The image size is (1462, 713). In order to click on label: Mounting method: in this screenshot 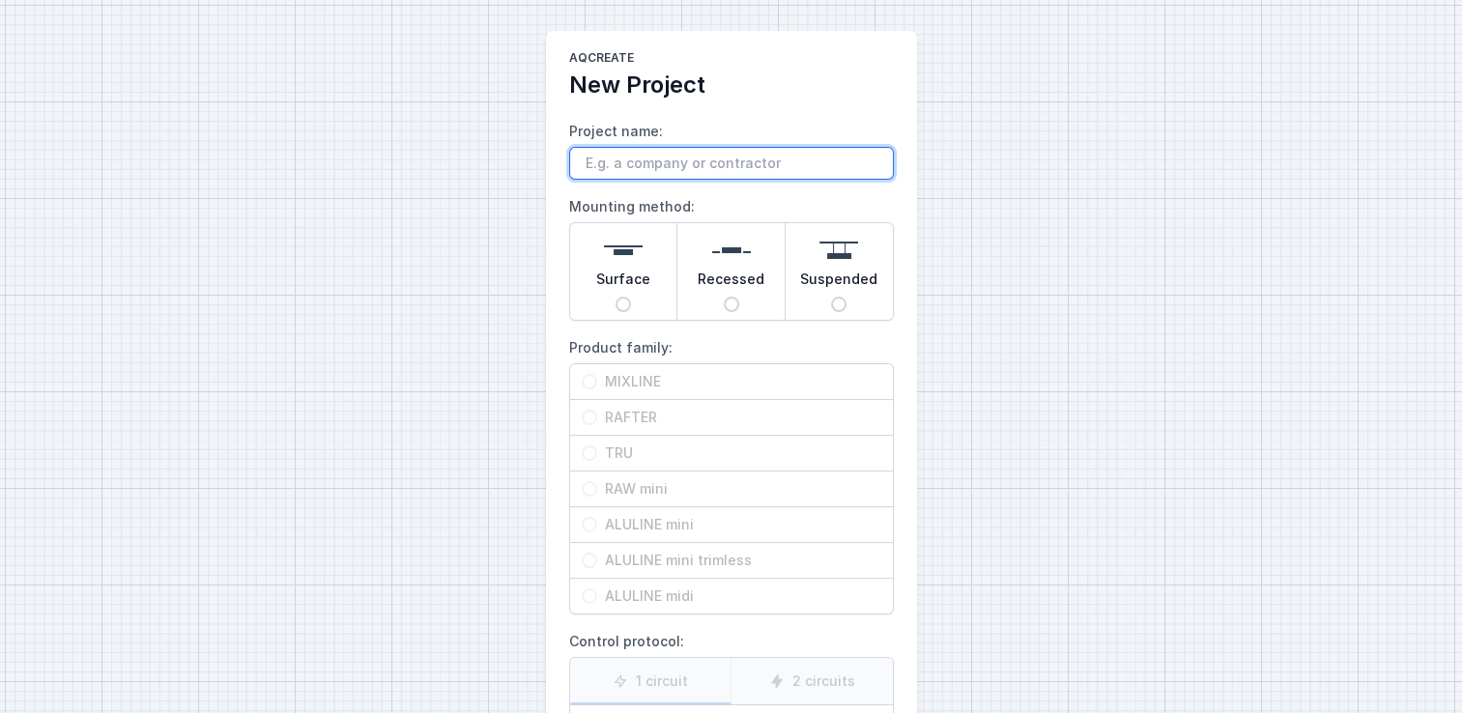, I will do `click(731, 256)`.